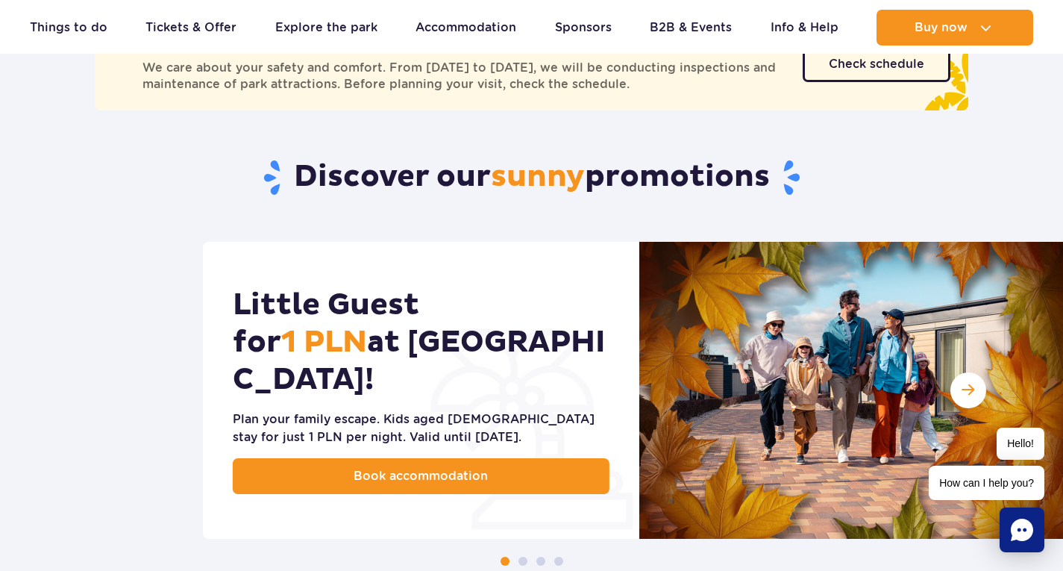 The image size is (1063, 571). What do you see at coordinates (968, 390) in the screenshot?
I see `div: Next slide` at bounding box center [968, 390].